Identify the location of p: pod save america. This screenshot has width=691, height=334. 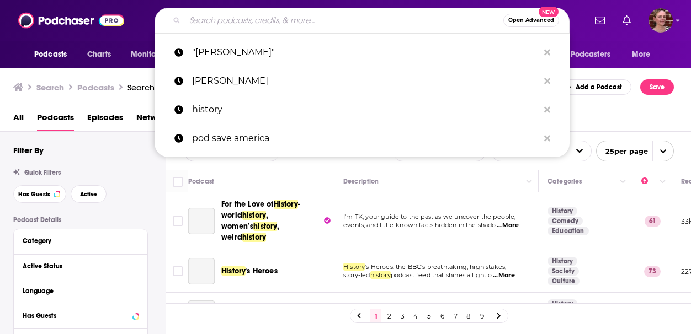
(365, 139).